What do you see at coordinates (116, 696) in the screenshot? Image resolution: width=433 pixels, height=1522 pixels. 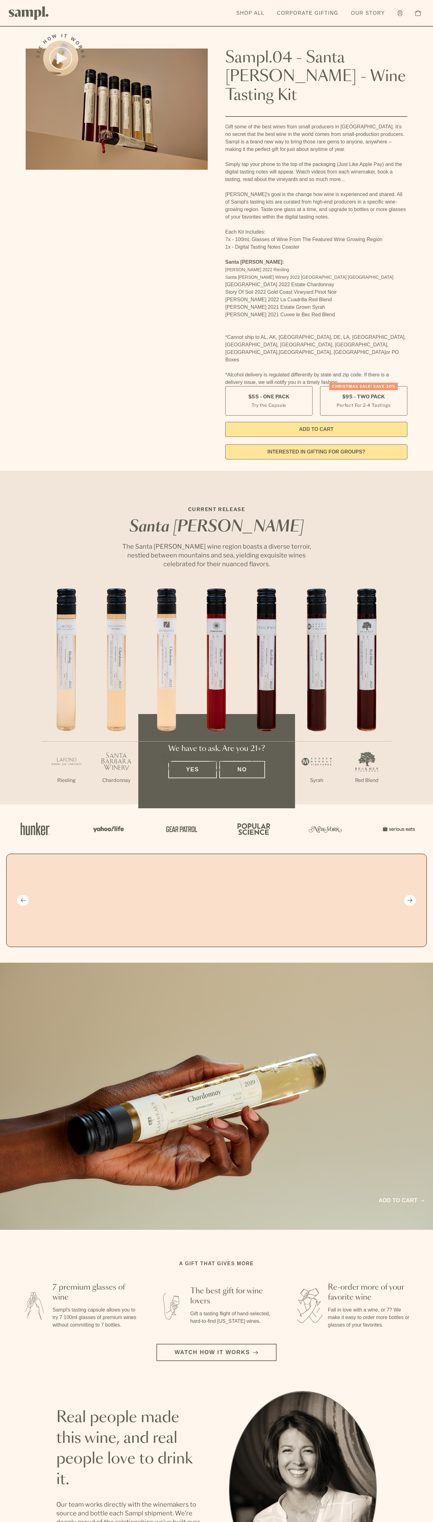 I see `li: 2 / 7` at bounding box center [116, 696].